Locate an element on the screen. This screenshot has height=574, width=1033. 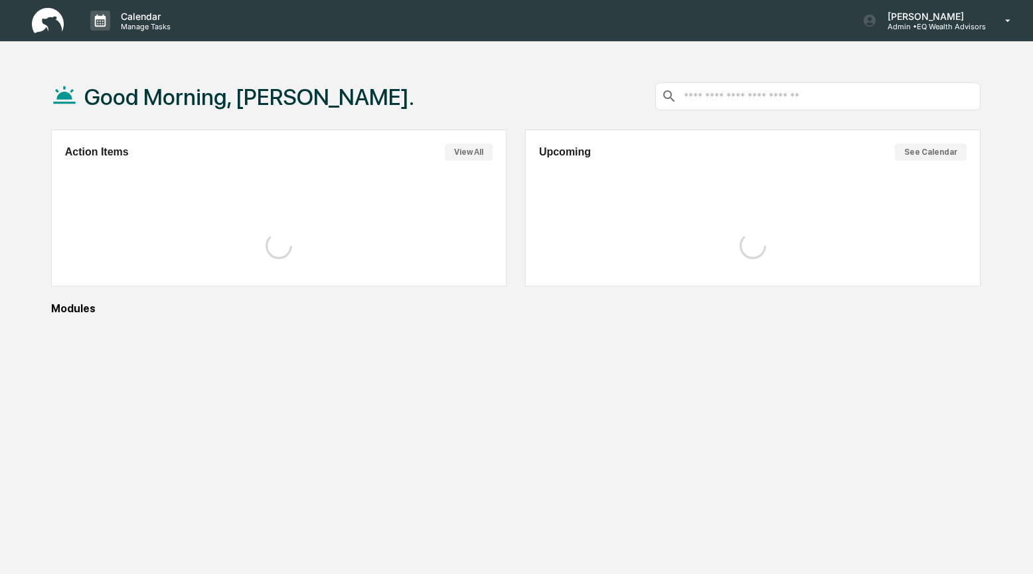
h2: Upcoming is located at coordinates (565, 152).